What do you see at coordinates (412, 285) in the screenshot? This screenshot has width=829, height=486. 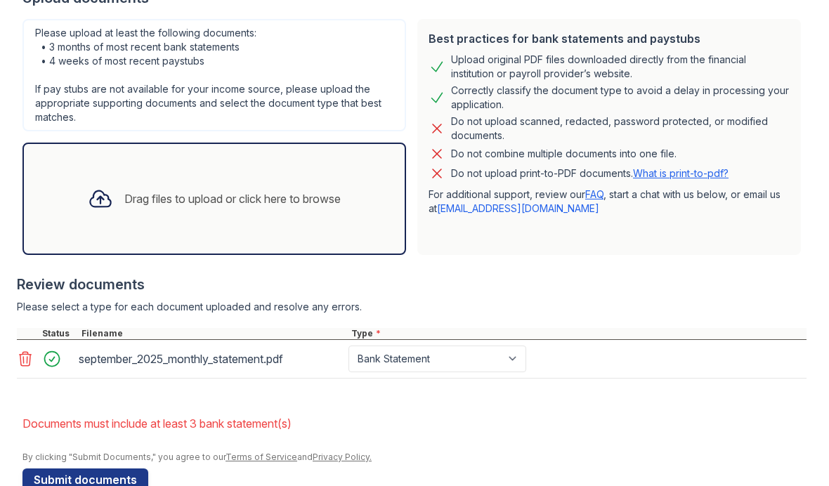 I see `div: Review documents` at bounding box center [412, 285].